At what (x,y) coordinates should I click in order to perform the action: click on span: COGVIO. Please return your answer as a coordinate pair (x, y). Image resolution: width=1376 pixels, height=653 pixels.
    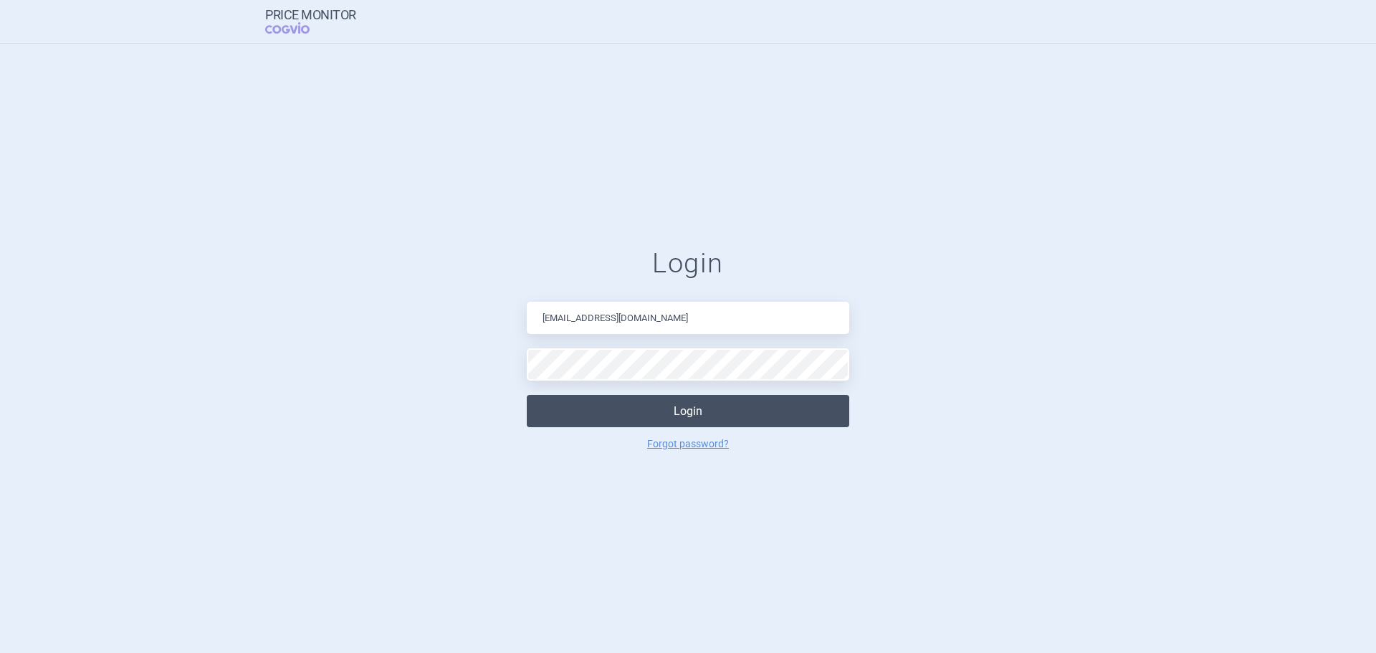
    Looking at the image, I should click on (297, 28).